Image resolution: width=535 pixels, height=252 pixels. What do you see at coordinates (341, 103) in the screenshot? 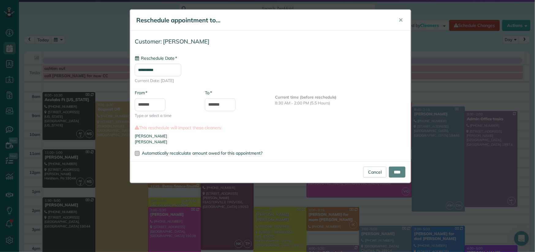
I see `p: 8:30 AM - 2:00 PM (5.5 Hours)` at bounding box center [341, 103].